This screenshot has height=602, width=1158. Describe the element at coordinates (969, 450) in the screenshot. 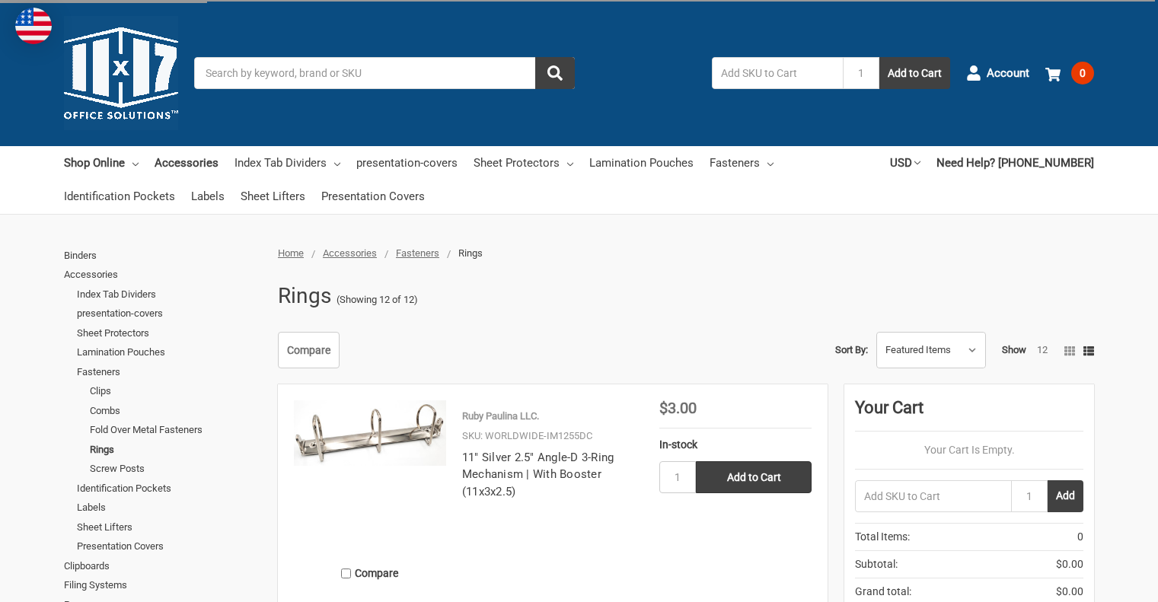

I see `p: Your Cart Is Empty.` at that location.